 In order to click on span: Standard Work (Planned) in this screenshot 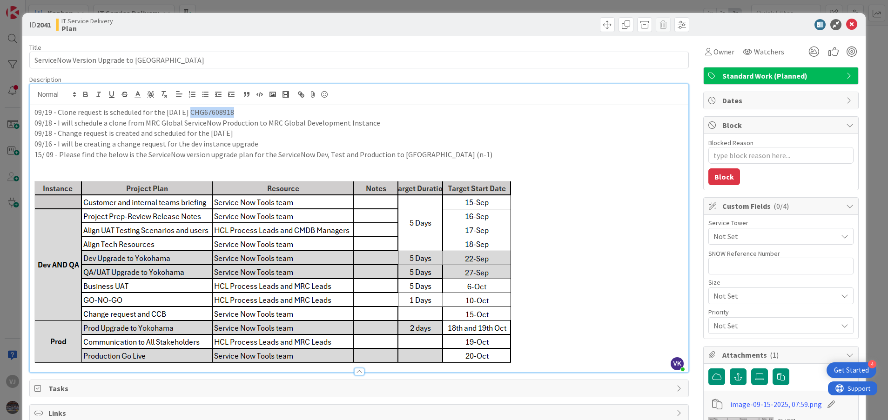, I will do `click(782, 76)`.